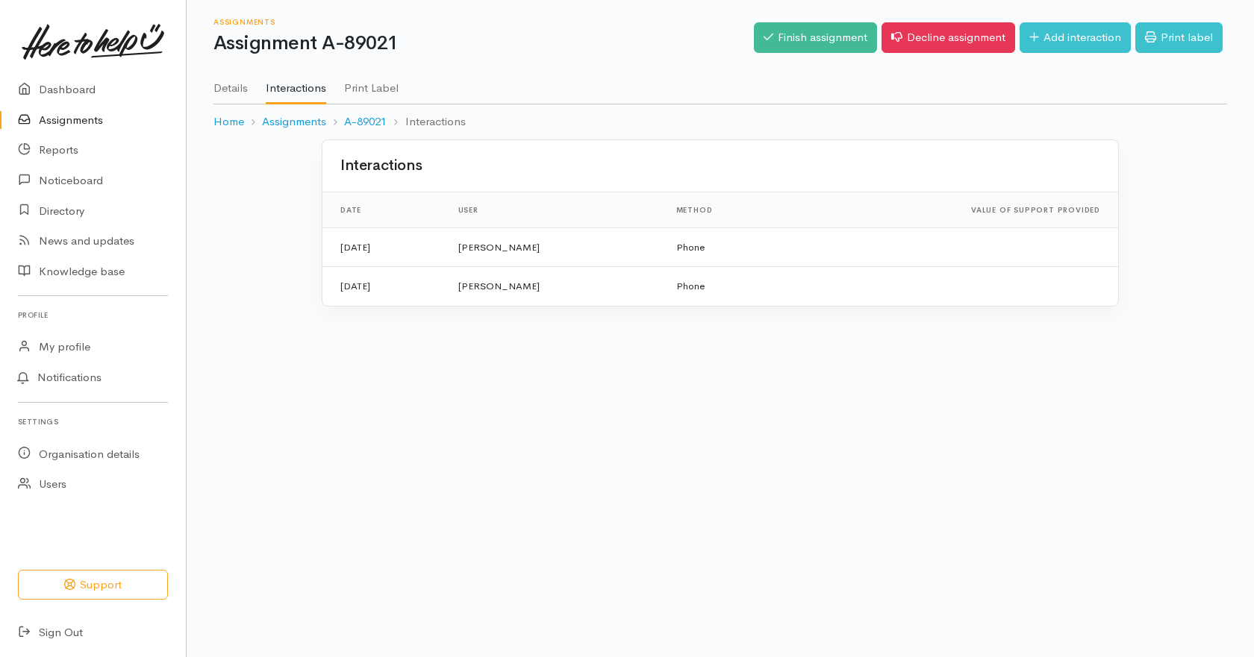  Describe the element at coordinates (93, 422) in the screenshot. I see `h6: Settings` at that location.